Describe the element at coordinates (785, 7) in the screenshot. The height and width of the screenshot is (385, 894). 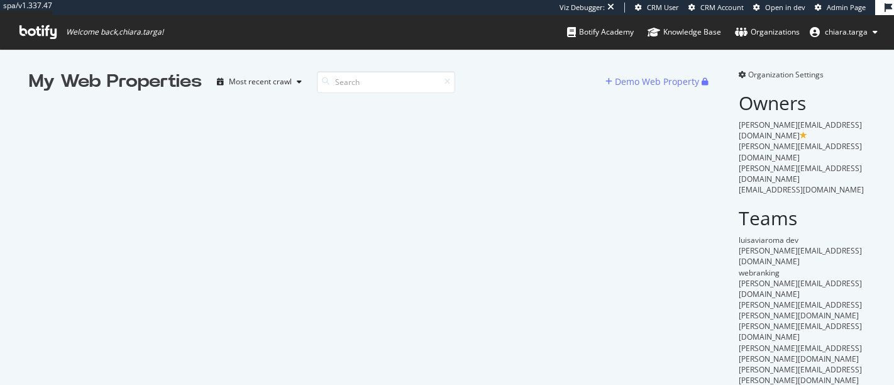
I see `span: Open in dev` at that location.